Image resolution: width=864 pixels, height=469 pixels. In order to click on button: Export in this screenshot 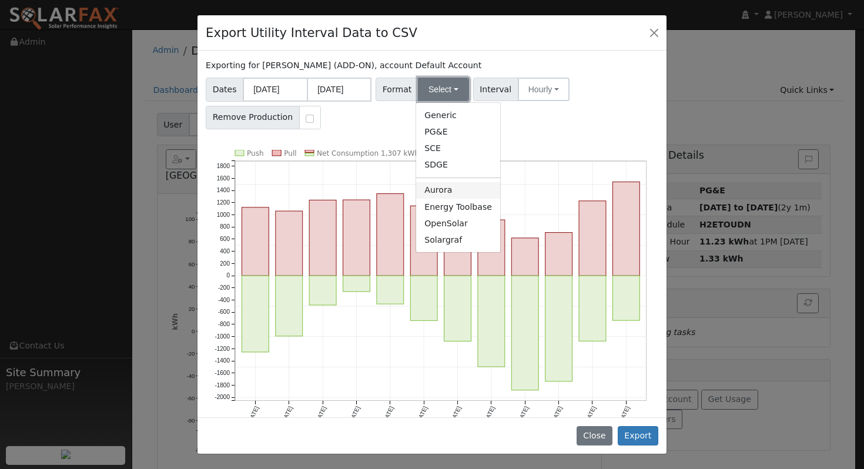, I will do `click(638, 436)`.